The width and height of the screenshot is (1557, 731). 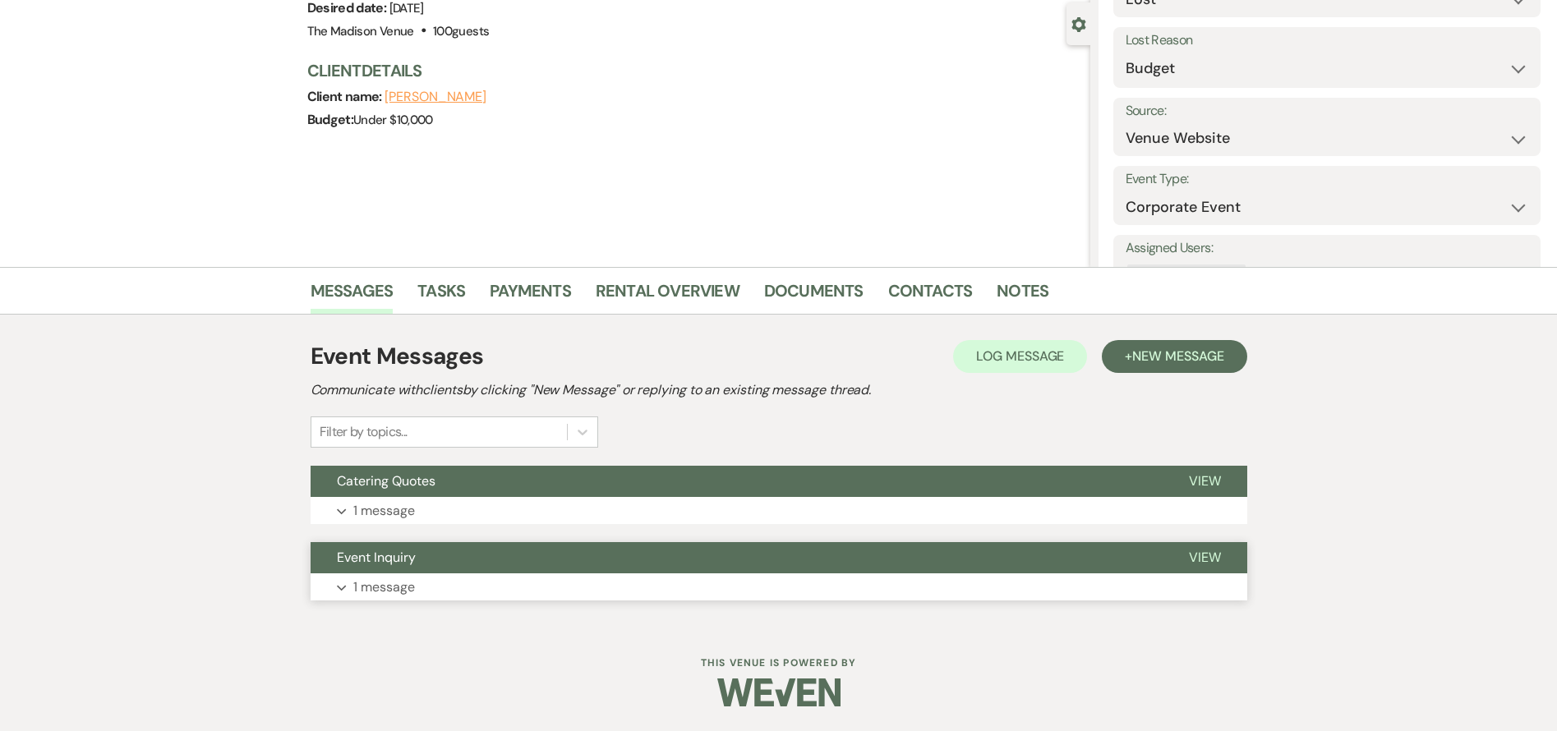 I want to click on h2: Communicate with clients by clicking "New Message" or replying to an existing message thread., so click(x=779, y=390).